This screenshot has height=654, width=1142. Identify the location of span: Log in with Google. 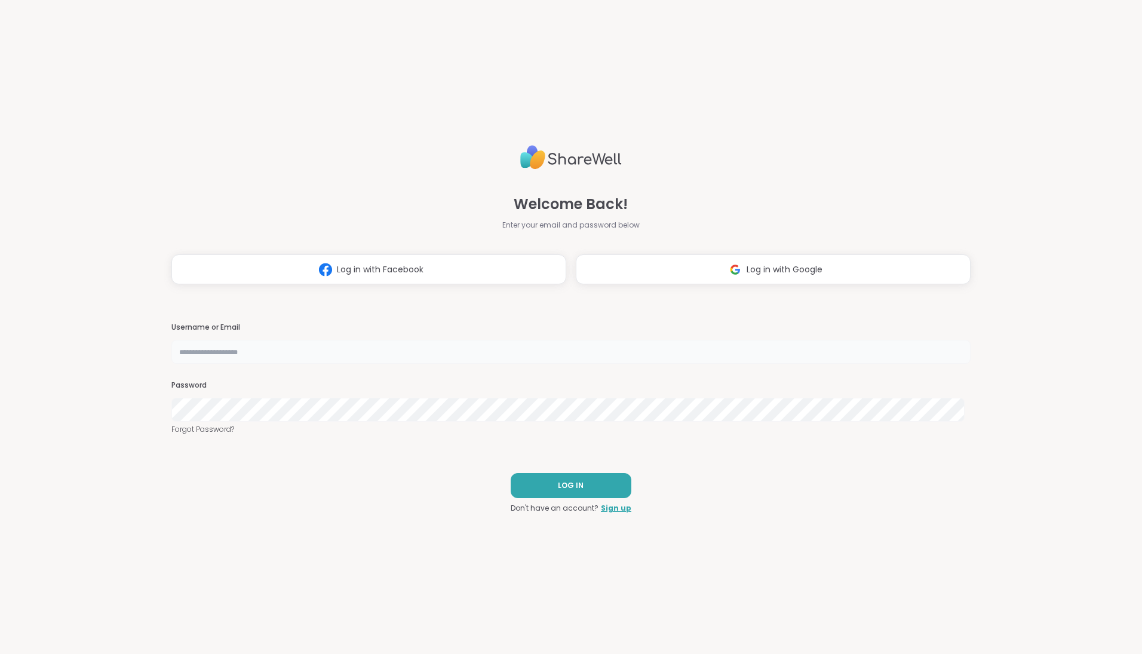
(784, 269).